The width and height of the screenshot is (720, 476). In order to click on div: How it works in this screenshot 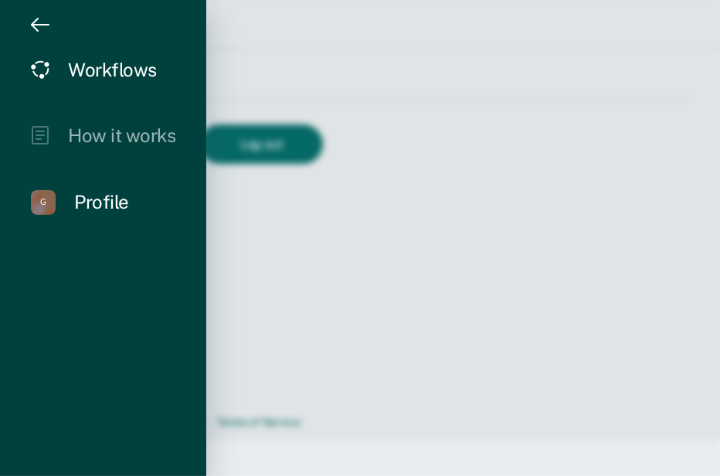, I will do `click(121, 135)`.